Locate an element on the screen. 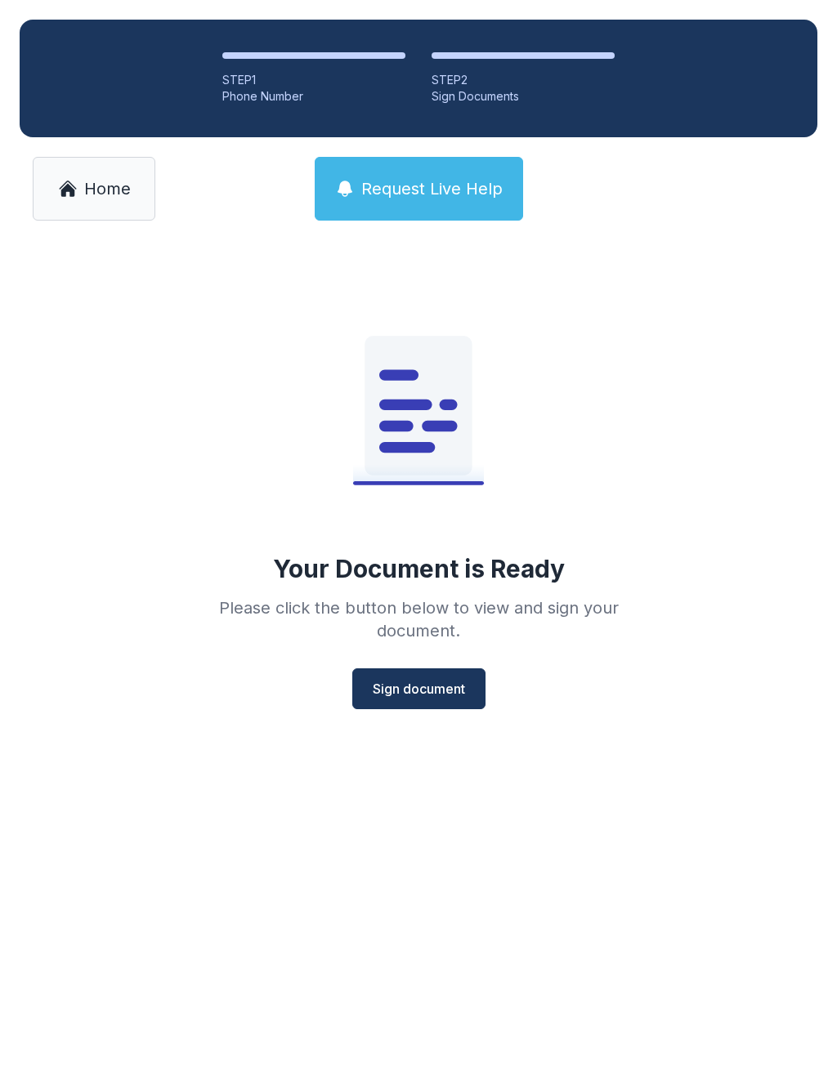 The image size is (837, 1076). div: Please click the button below to view and sign your document. is located at coordinates (418, 619).